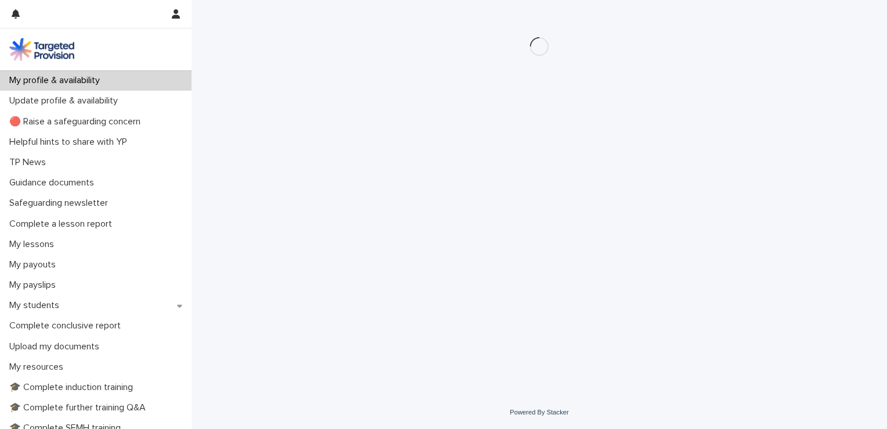 This screenshot has width=887, height=429. What do you see at coordinates (70, 142) in the screenshot?
I see `p: Helpful hints to share with YP` at bounding box center [70, 142].